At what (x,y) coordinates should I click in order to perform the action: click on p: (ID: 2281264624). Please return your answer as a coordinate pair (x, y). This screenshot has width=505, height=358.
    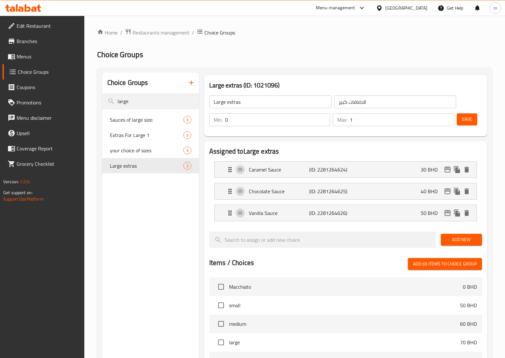
    Looking at the image, I should click on (329, 170).